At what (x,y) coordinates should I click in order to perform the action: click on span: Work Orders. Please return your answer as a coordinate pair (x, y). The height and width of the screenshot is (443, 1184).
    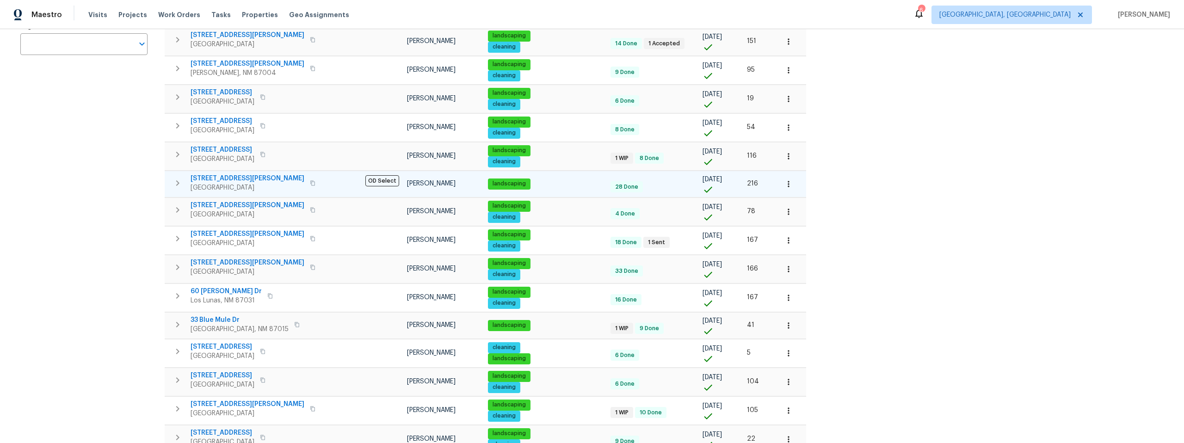
    Looking at the image, I should click on (179, 15).